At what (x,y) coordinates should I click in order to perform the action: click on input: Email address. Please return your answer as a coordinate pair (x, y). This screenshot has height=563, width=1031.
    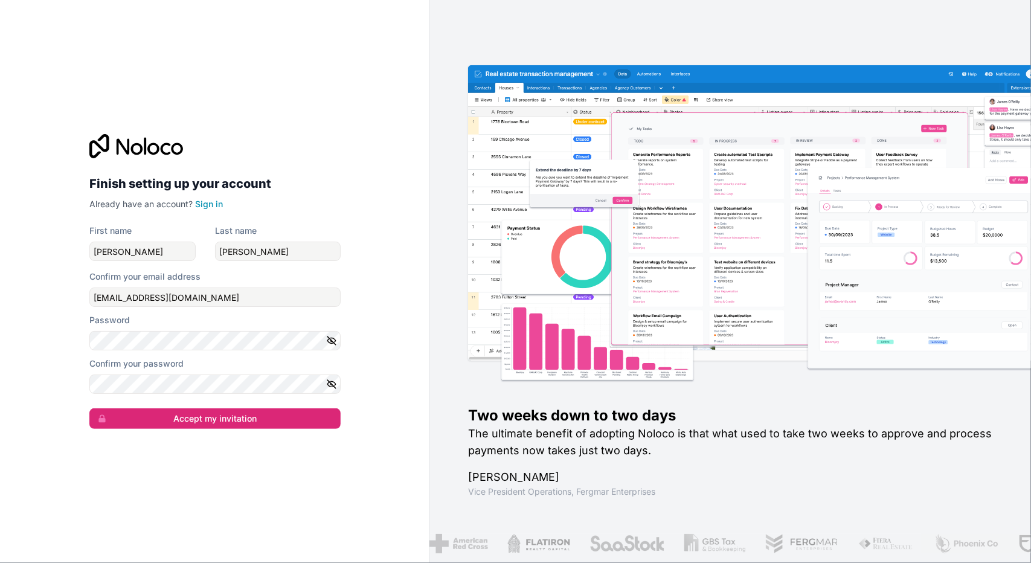
    Looking at the image, I should click on (215, 297).